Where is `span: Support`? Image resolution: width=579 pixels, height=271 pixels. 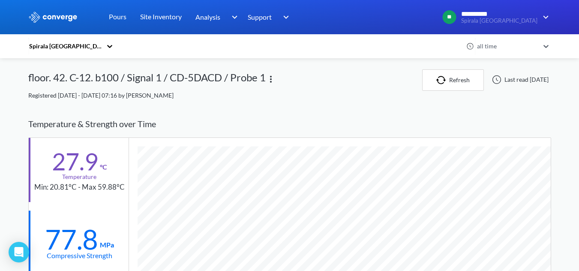 span: Support is located at coordinates (260, 17).